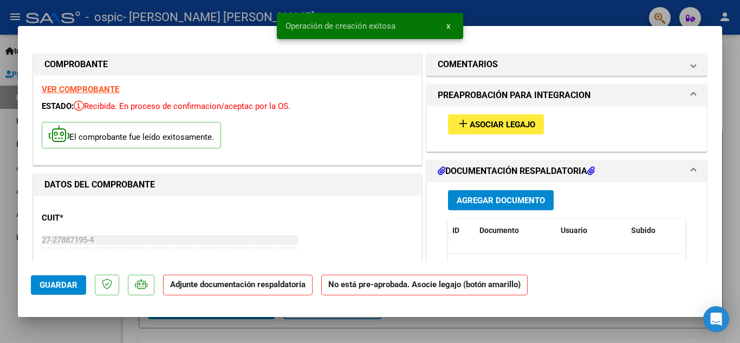 The width and height of the screenshot is (740, 343). Describe the element at coordinates (567, 64) in the screenshot. I see `mat-expansion-panel-header: COMENTARIOS` at that location.